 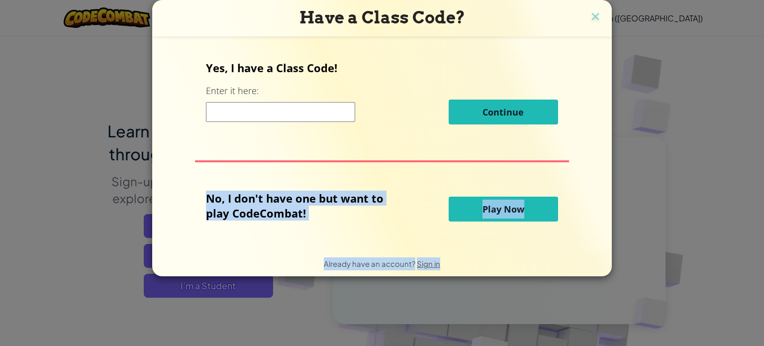 I want to click on label: Enter it here:, so click(x=232, y=91).